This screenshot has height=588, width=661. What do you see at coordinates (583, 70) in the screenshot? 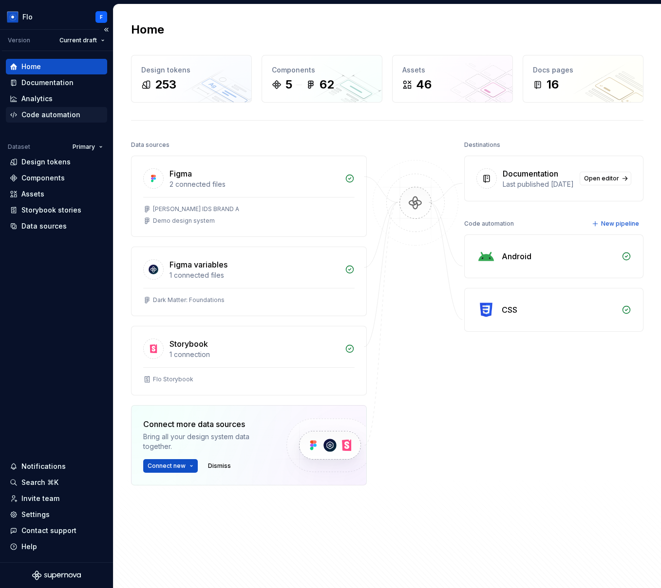
I see `div: Docs pages` at bounding box center [583, 70].